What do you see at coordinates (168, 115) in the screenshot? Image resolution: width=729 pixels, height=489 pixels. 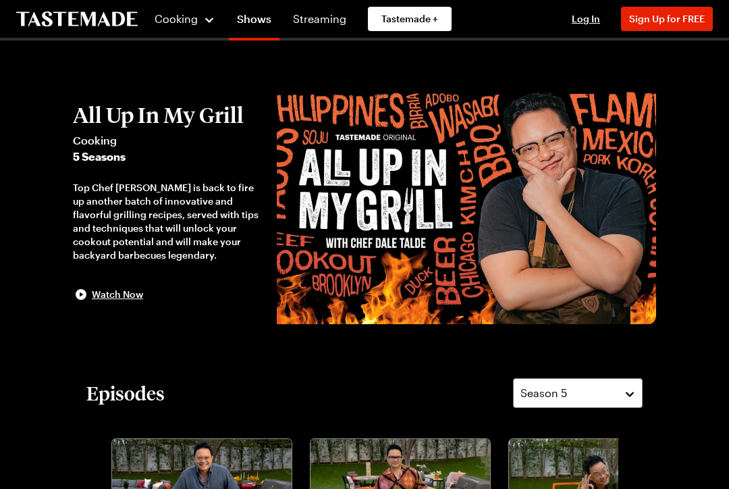 I see `h2: All Up In My Grill` at bounding box center [168, 115].